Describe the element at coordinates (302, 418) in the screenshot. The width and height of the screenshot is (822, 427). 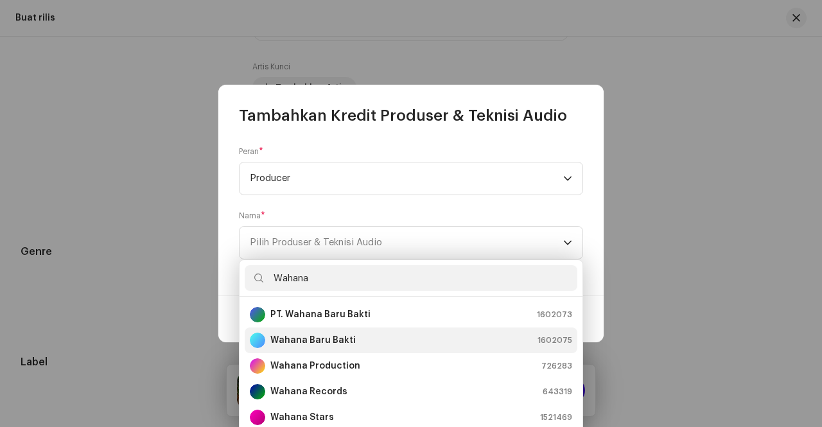
I see `strong: Wahana Stars` at that location.